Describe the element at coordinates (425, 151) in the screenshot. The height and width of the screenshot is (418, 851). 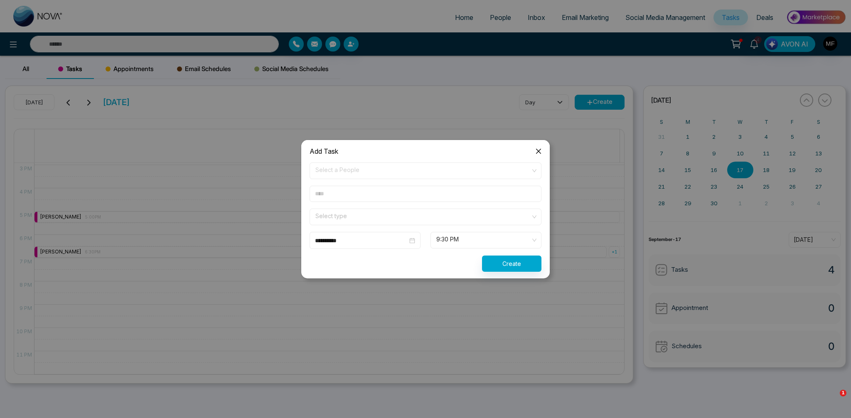
I see `div: Add Task` at that location.